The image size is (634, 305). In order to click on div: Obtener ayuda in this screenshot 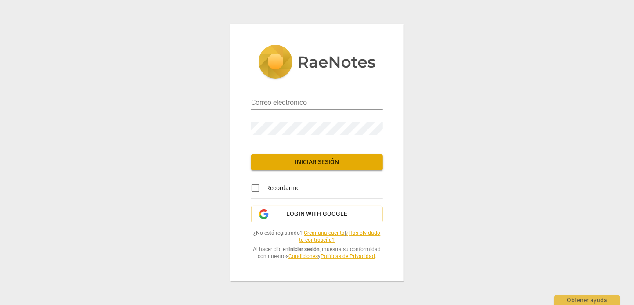, I will do `click(587, 300)`.